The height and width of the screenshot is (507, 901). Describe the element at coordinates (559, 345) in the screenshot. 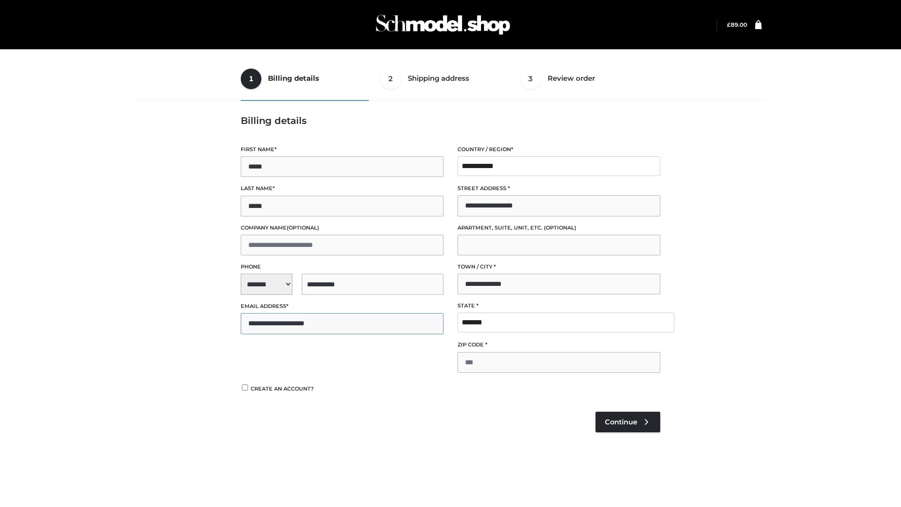

I see `label: ZIP Code` at that location.